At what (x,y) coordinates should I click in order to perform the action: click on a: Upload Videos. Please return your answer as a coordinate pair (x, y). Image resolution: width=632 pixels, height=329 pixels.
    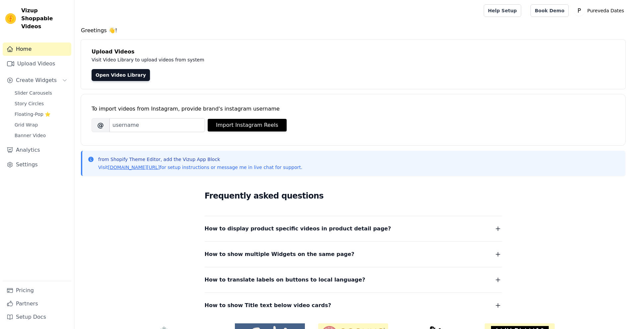
    Looking at the image, I should click on (37, 64).